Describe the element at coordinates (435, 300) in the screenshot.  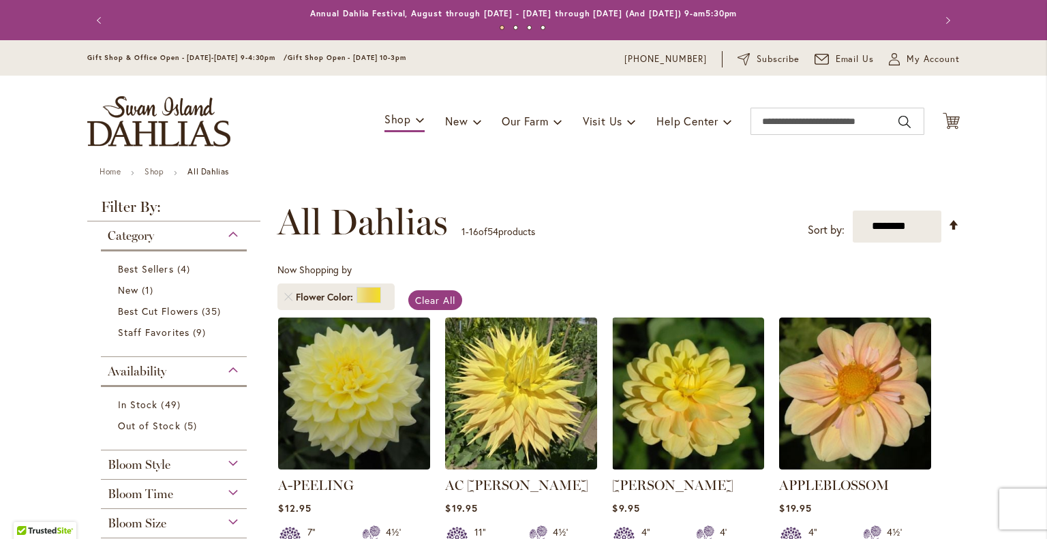
I see `span: Clear All` at that location.